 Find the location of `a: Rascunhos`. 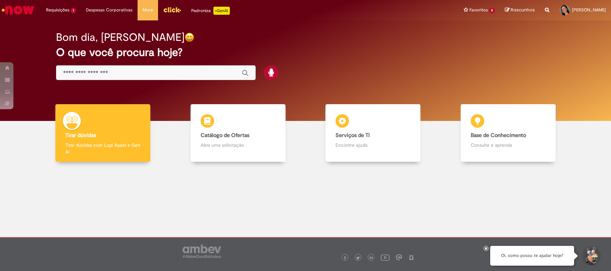

a: Rascunhos is located at coordinates (519, 10).